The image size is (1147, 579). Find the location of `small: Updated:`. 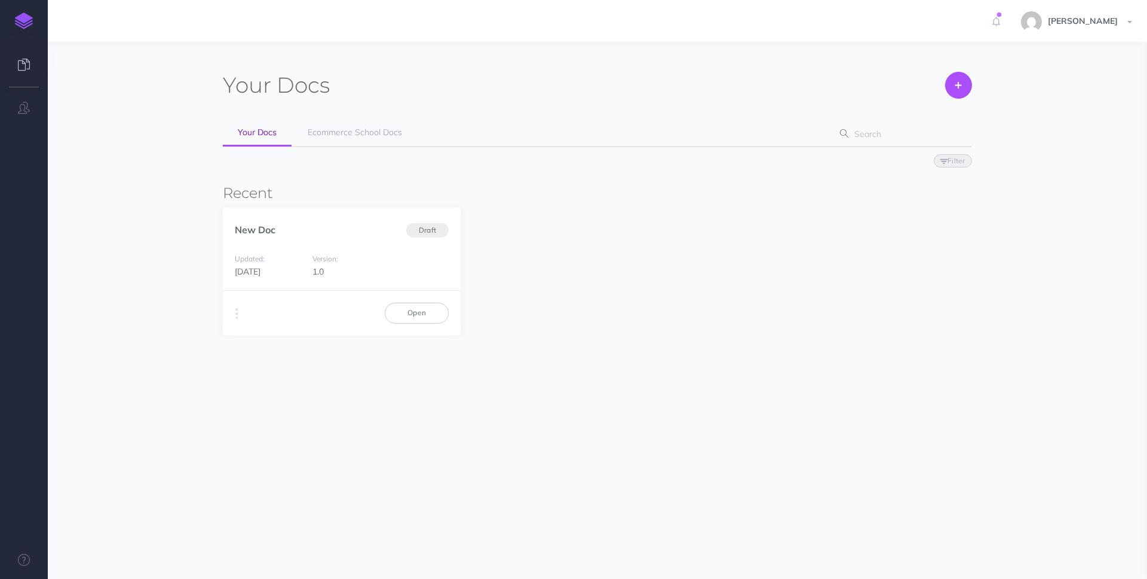

small: Updated: is located at coordinates (250, 258).